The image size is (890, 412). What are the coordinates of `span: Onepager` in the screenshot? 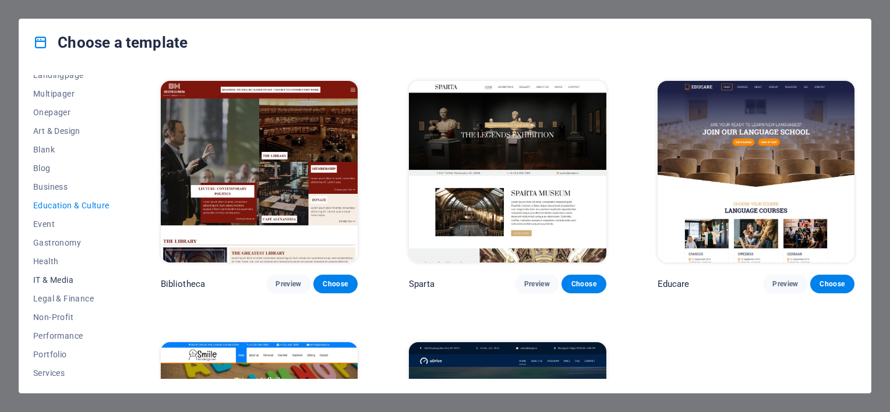 It's located at (71, 112).